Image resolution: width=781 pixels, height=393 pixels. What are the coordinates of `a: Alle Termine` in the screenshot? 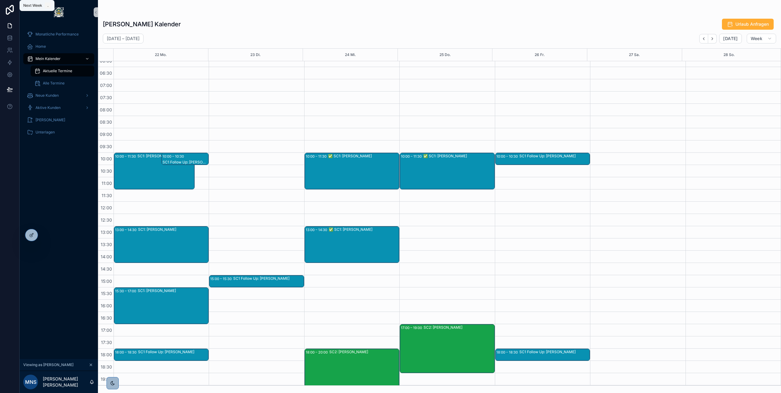 It's located at (62, 83).